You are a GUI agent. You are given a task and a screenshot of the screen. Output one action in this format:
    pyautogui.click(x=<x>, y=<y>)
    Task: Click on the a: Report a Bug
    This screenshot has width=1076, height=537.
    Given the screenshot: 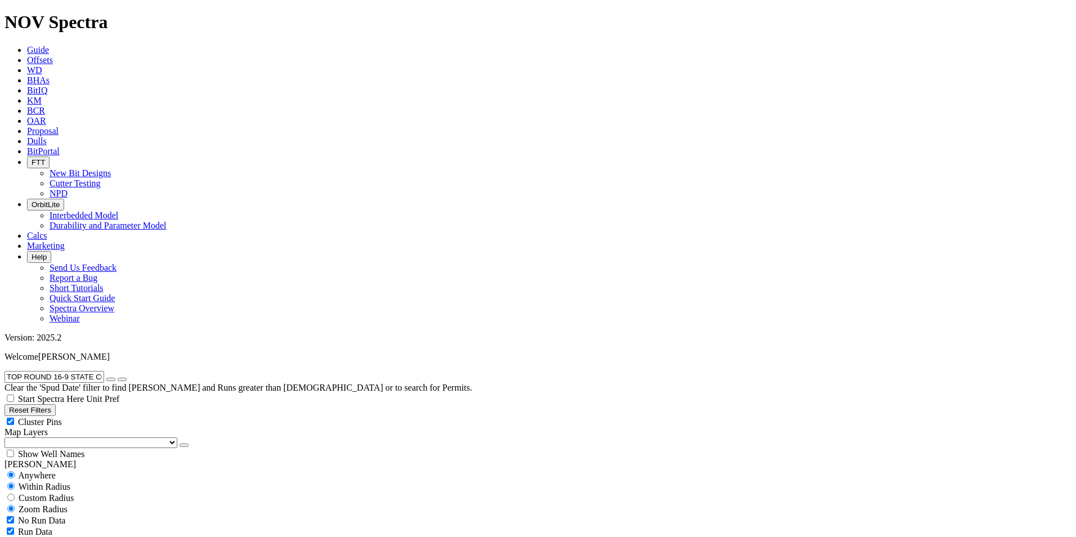 What is the action you would take?
    pyautogui.click(x=73, y=277)
    